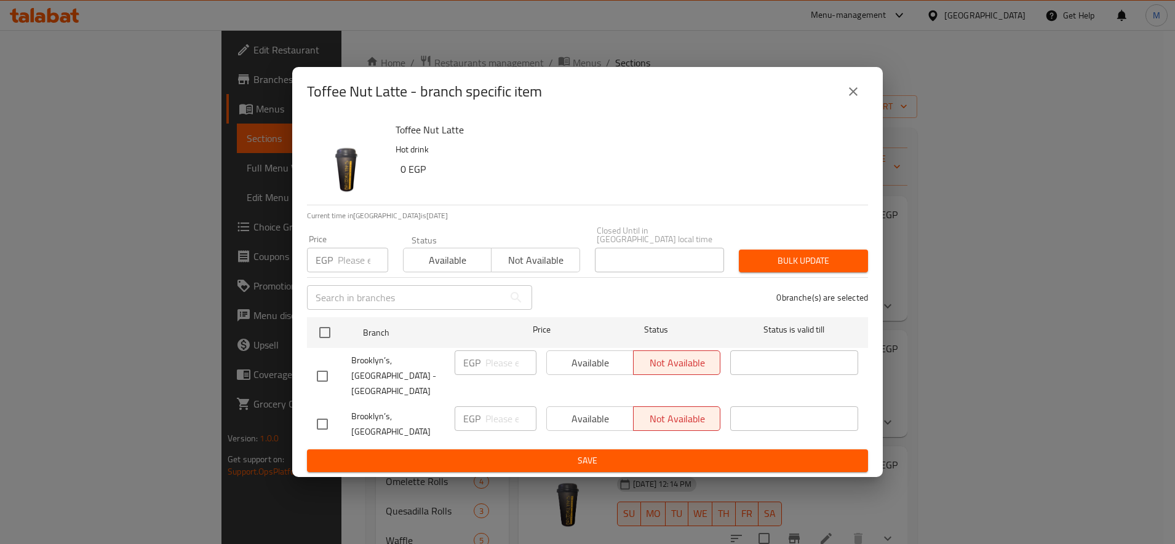  Describe the element at coordinates (803, 261) in the screenshot. I see `span: Bulk update` at that location.